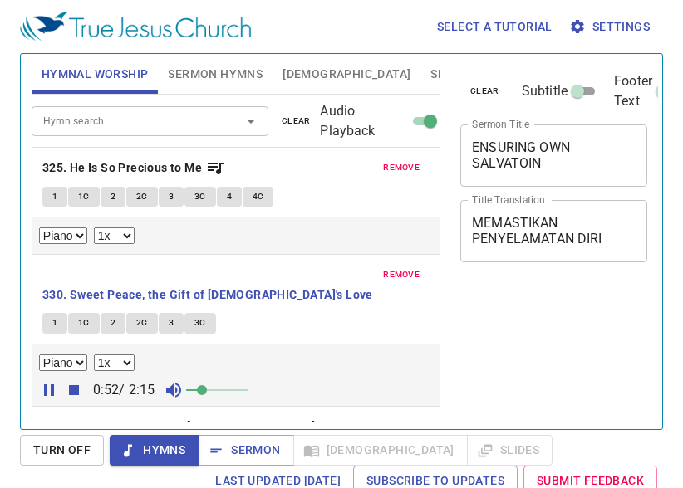  I want to click on span: Footer Text, so click(633, 91).